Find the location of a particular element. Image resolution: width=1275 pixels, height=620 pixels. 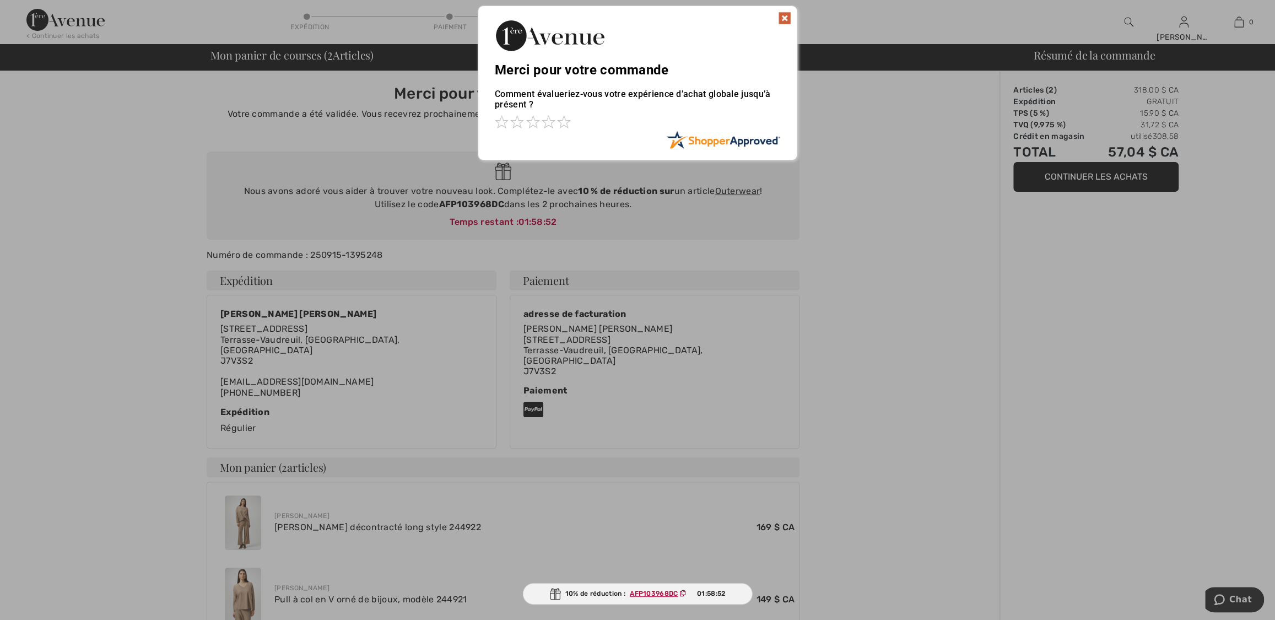

img: Merci pour votre commande is located at coordinates (550, 35).